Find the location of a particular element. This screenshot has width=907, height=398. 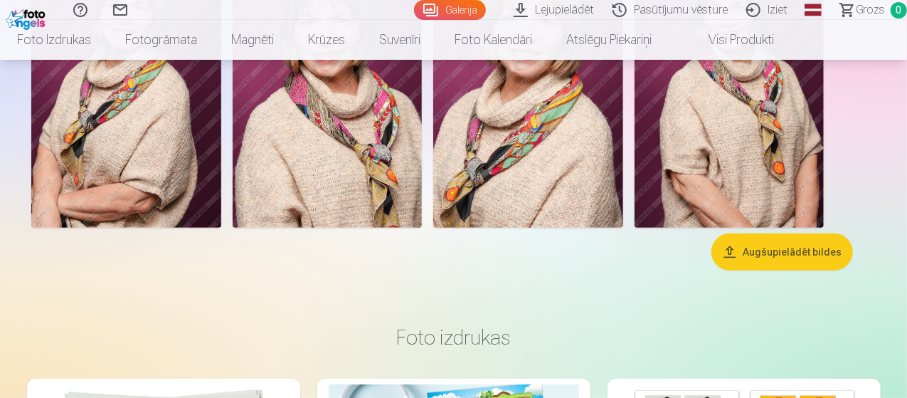

a: Atslēgu piekariņi is located at coordinates (609, 40).